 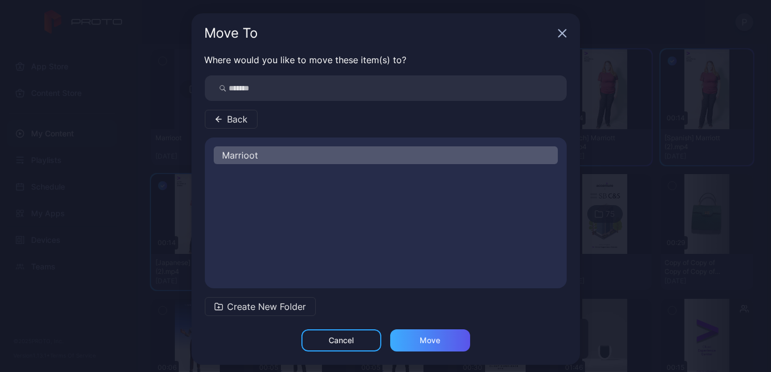 What do you see at coordinates (341, 341) in the screenshot?
I see `button: Cancel` at bounding box center [341, 341].